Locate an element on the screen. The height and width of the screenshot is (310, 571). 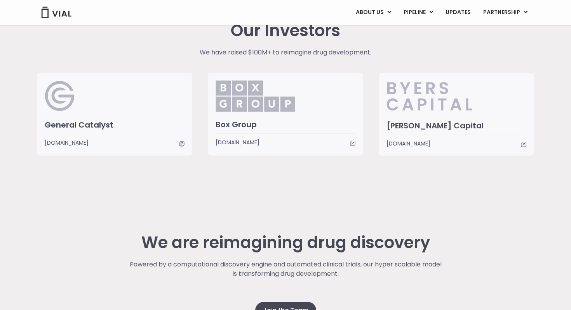
p: Powered by a computational discovery engine and automated clinical trials, our hyper scalable mod... is located at coordinates (285, 269).